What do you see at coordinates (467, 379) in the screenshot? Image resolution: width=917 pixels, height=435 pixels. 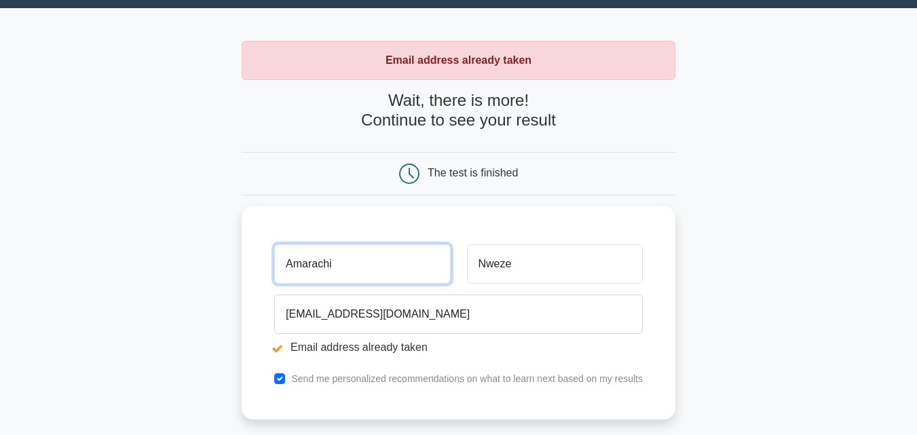 I see `label: Send me personalized recommendations on what to learn next based on my results` at bounding box center [467, 379].